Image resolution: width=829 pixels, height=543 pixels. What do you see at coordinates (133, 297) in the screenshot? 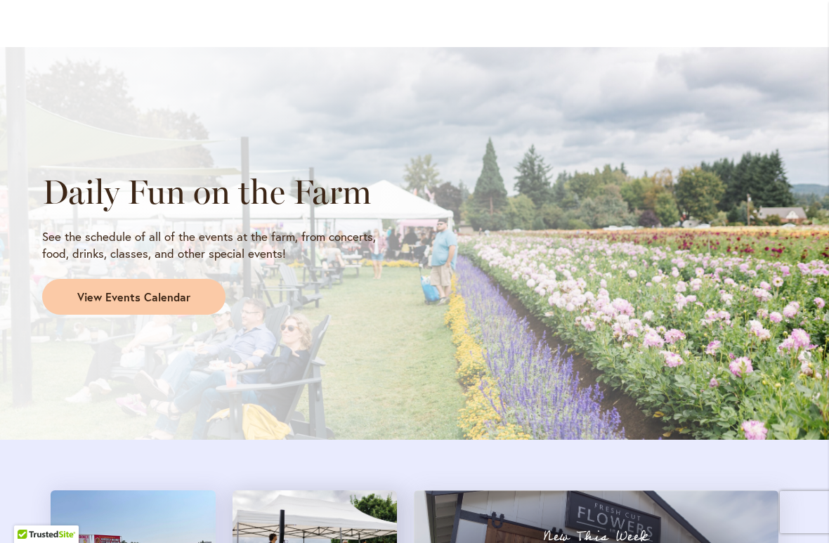
I see `a: View Events Calendar` at bounding box center [133, 297].